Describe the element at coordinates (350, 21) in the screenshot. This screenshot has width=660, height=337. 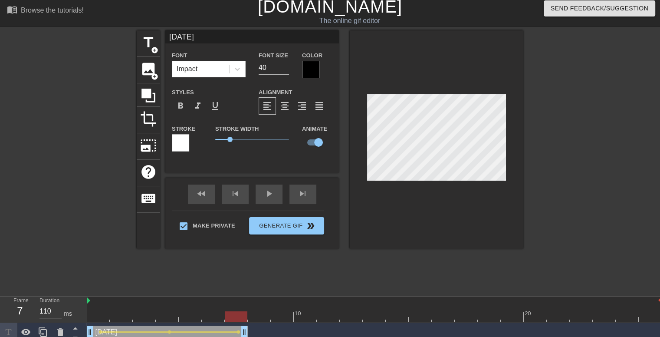
I see `div: The online gif editor` at that location.